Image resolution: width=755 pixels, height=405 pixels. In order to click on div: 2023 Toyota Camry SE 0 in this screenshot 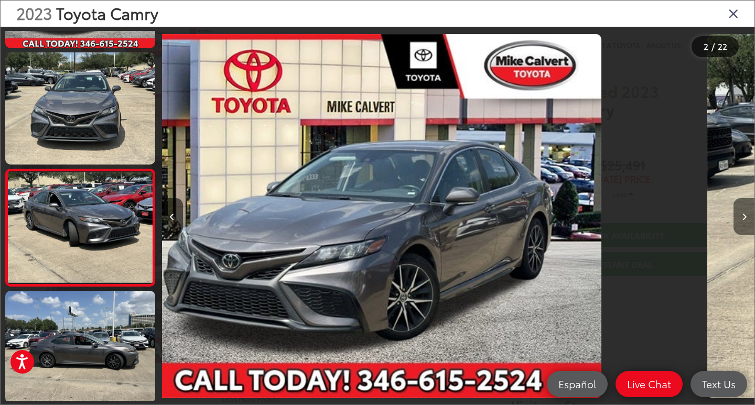, I will do `click(358, 216)`.